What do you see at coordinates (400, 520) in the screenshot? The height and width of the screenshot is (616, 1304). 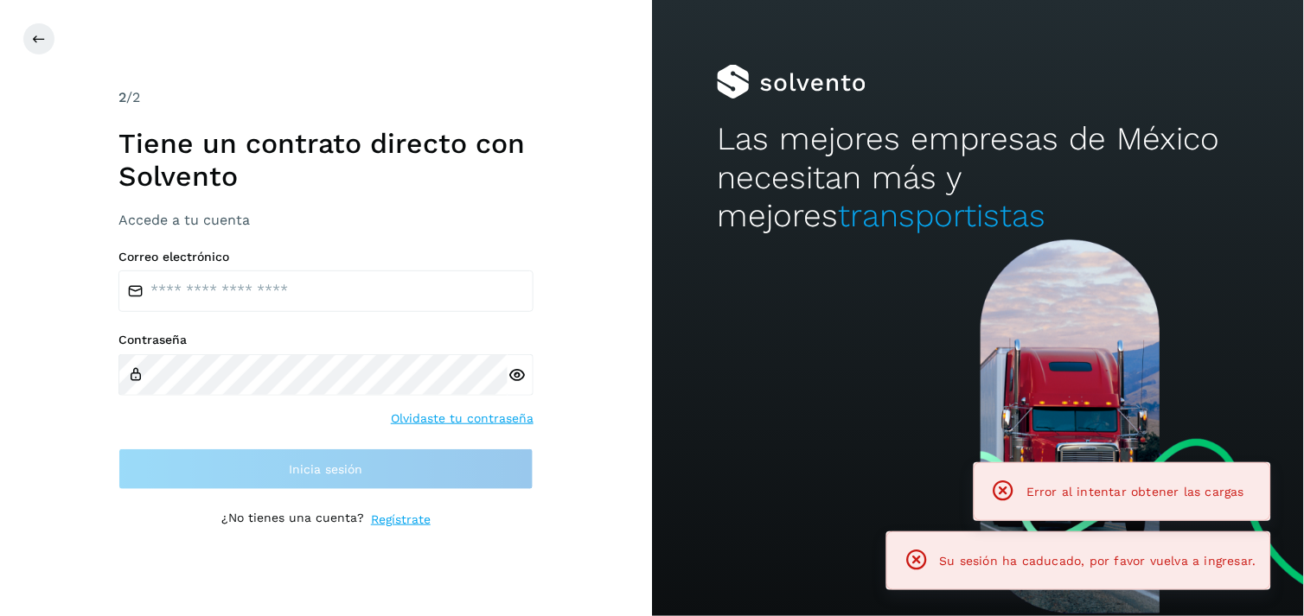 I see `a: Regístrate` at bounding box center [400, 520].